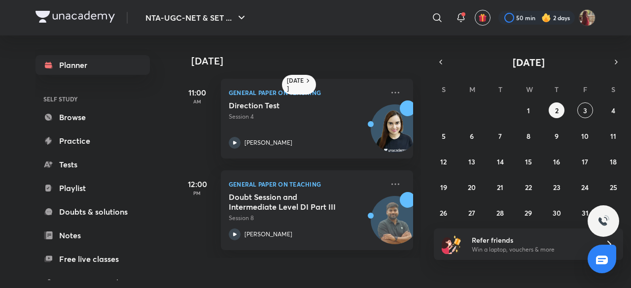 This screenshot has width=631, height=288. What do you see at coordinates (557, 162) in the screenshot?
I see `button: October 16, 2025` at bounding box center [557, 162].